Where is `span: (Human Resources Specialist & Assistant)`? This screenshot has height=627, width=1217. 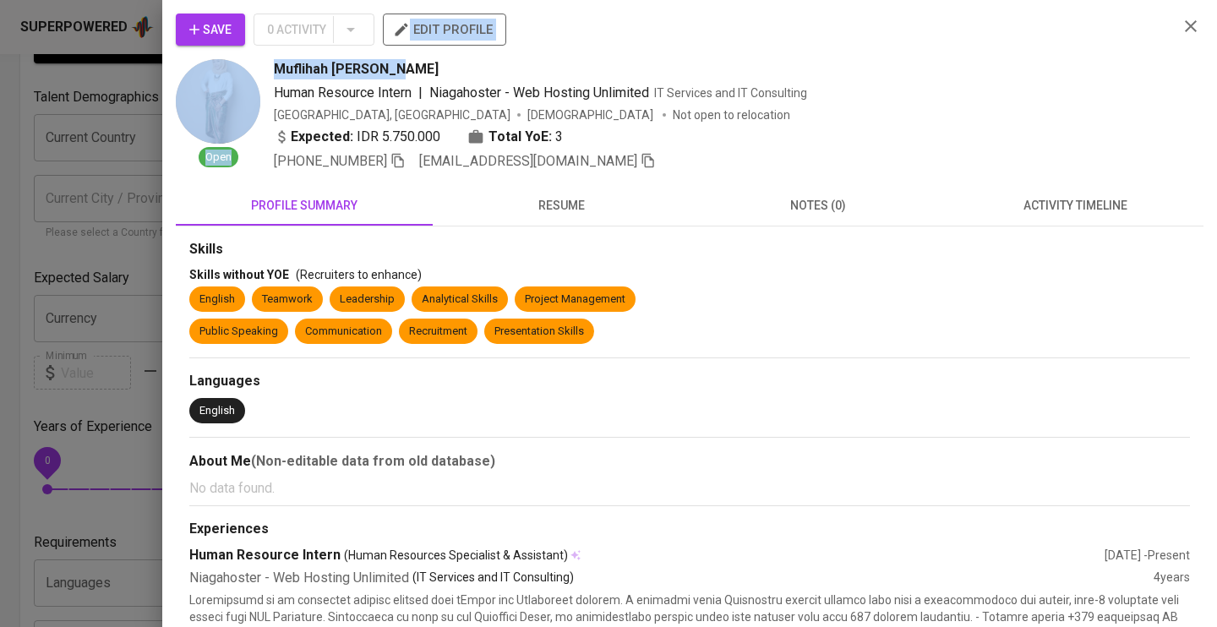
span: (Human Resources Specialist & Assistant) is located at coordinates (456, 555).